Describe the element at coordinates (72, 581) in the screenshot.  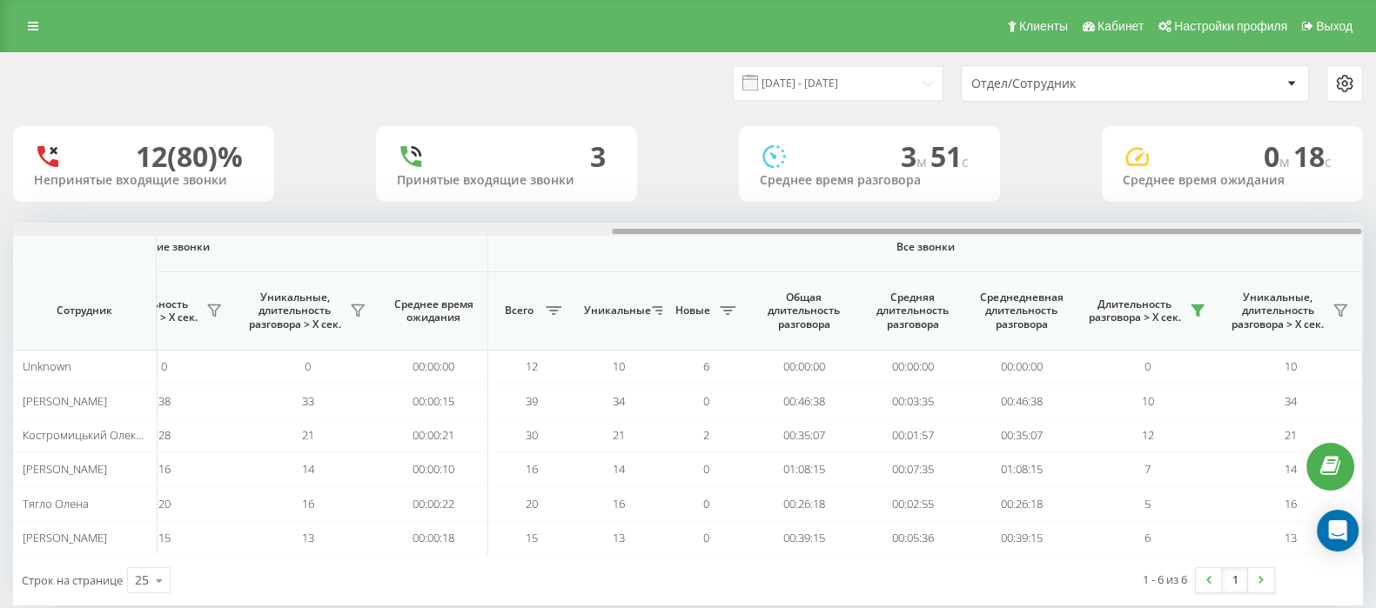
I see `span: Строк на странице` at that location.